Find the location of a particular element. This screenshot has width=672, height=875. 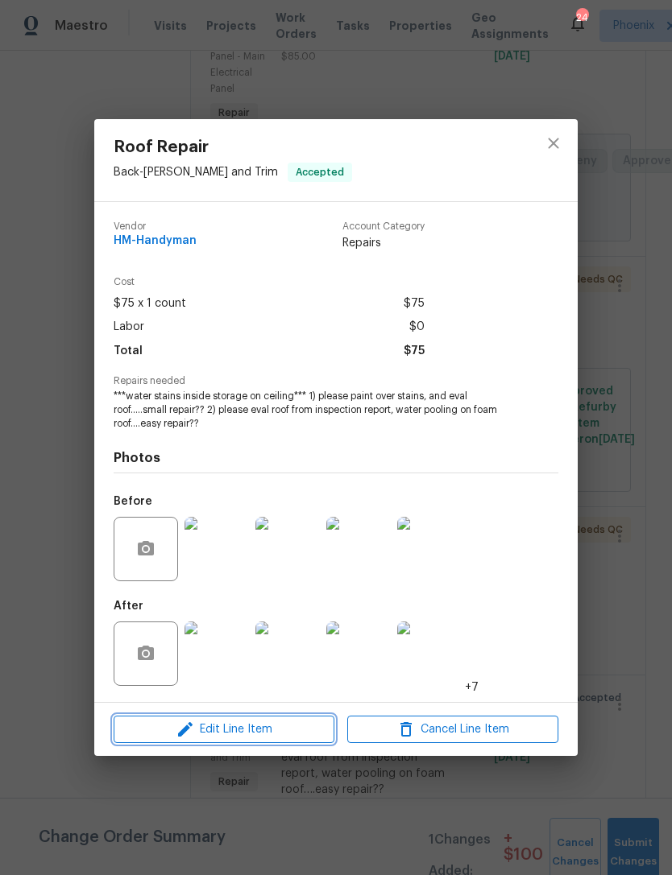

h5: After is located at coordinates (128, 606).